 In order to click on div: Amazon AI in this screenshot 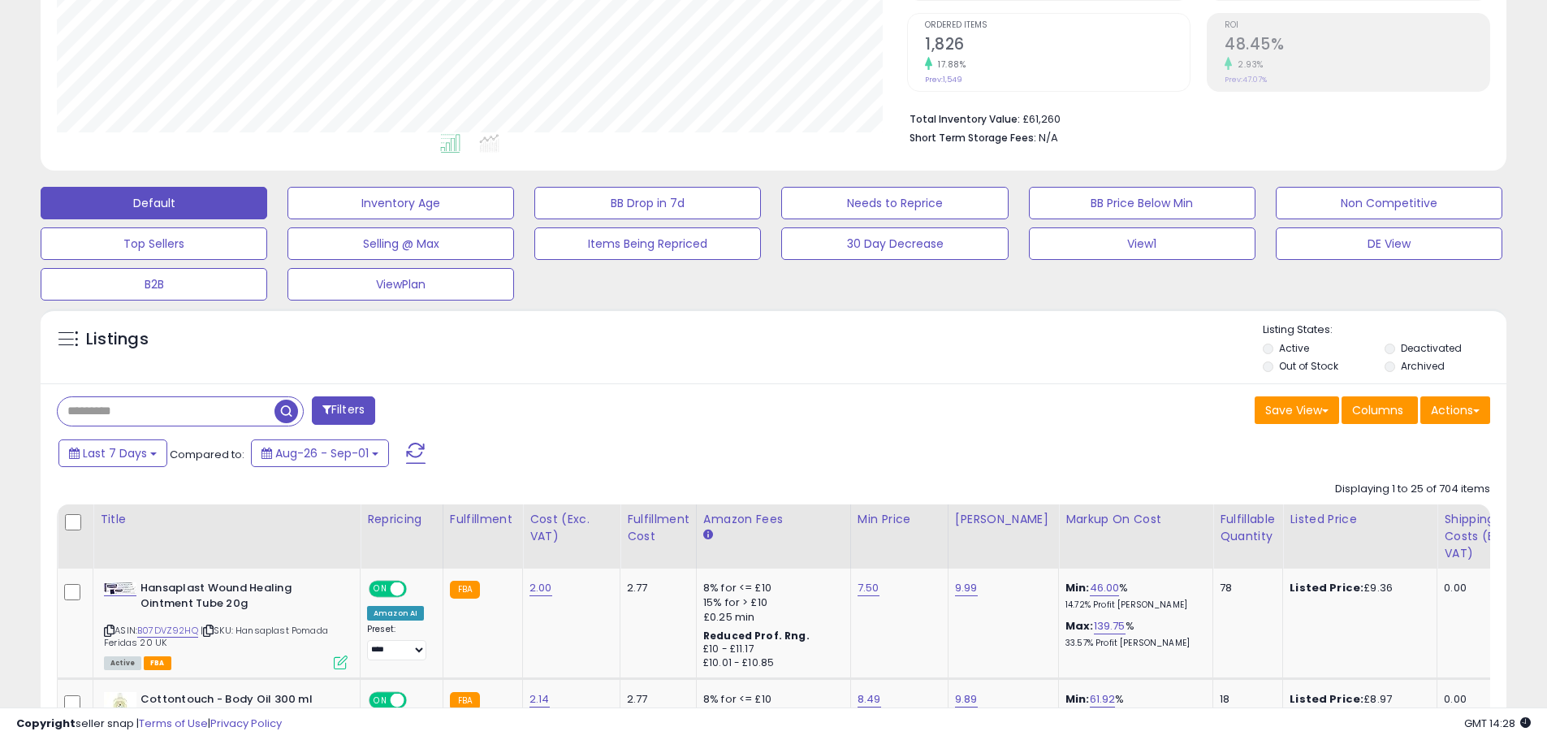, I will do `click(396, 613)`.